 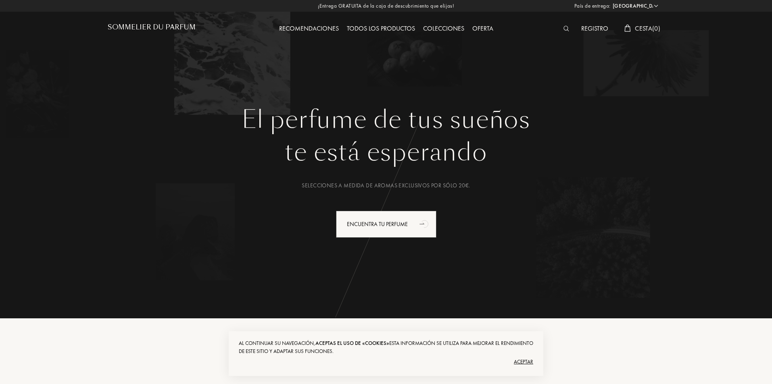 What do you see at coordinates (386, 347) in the screenshot?
I see `div: Al continuar su navegación, Esta información se utiliza para mejorar el rendimiento de este sitio...` at bounding box center [386, 347].